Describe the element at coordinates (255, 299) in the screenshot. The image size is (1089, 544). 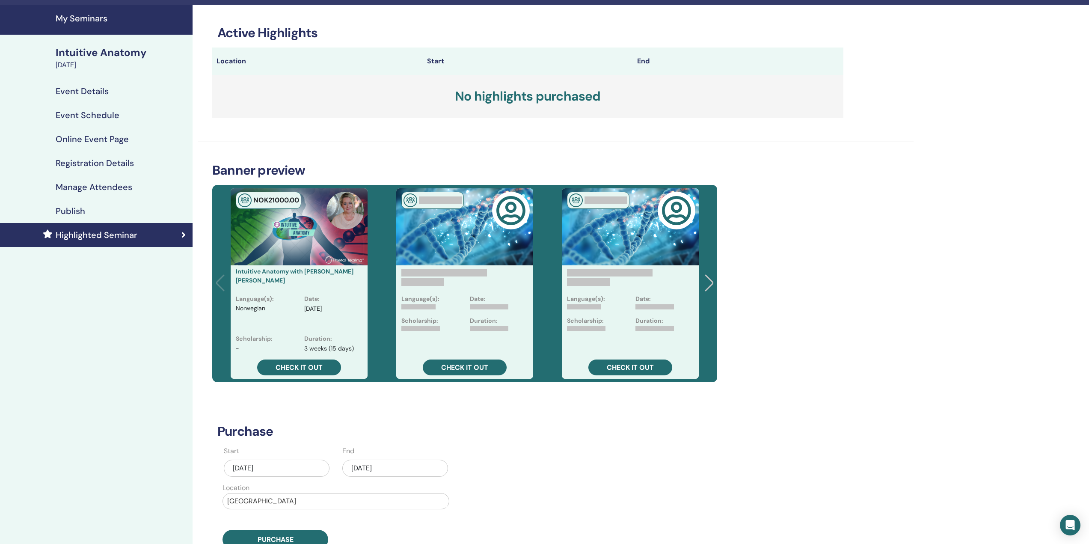
I see `p: Language(s) :` at that location.